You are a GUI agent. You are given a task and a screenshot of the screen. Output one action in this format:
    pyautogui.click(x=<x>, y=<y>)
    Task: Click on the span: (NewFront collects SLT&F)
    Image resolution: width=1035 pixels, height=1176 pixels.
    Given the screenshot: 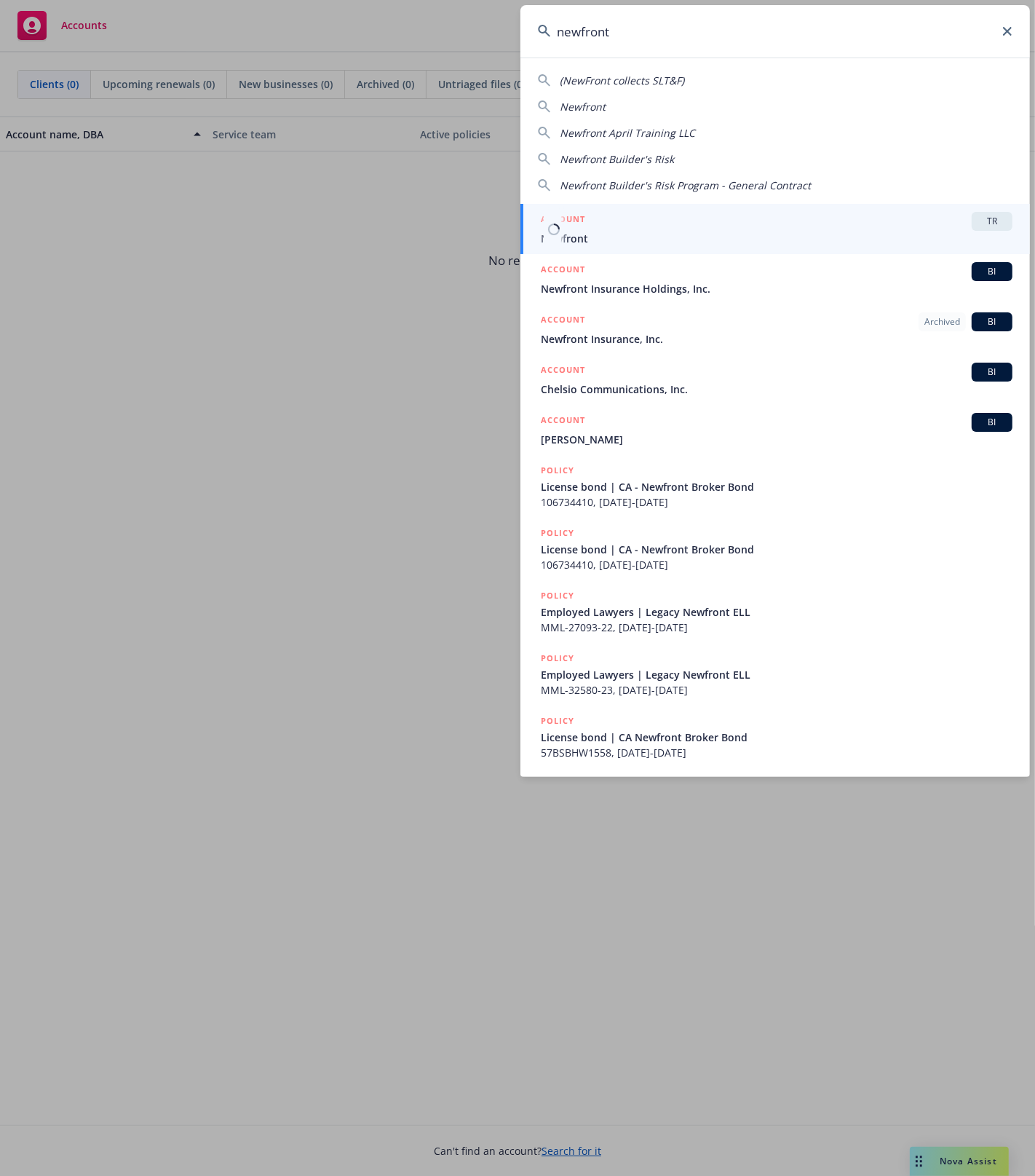 What is the action you would take?
    pyautogui.click(x=621, y=80)
    